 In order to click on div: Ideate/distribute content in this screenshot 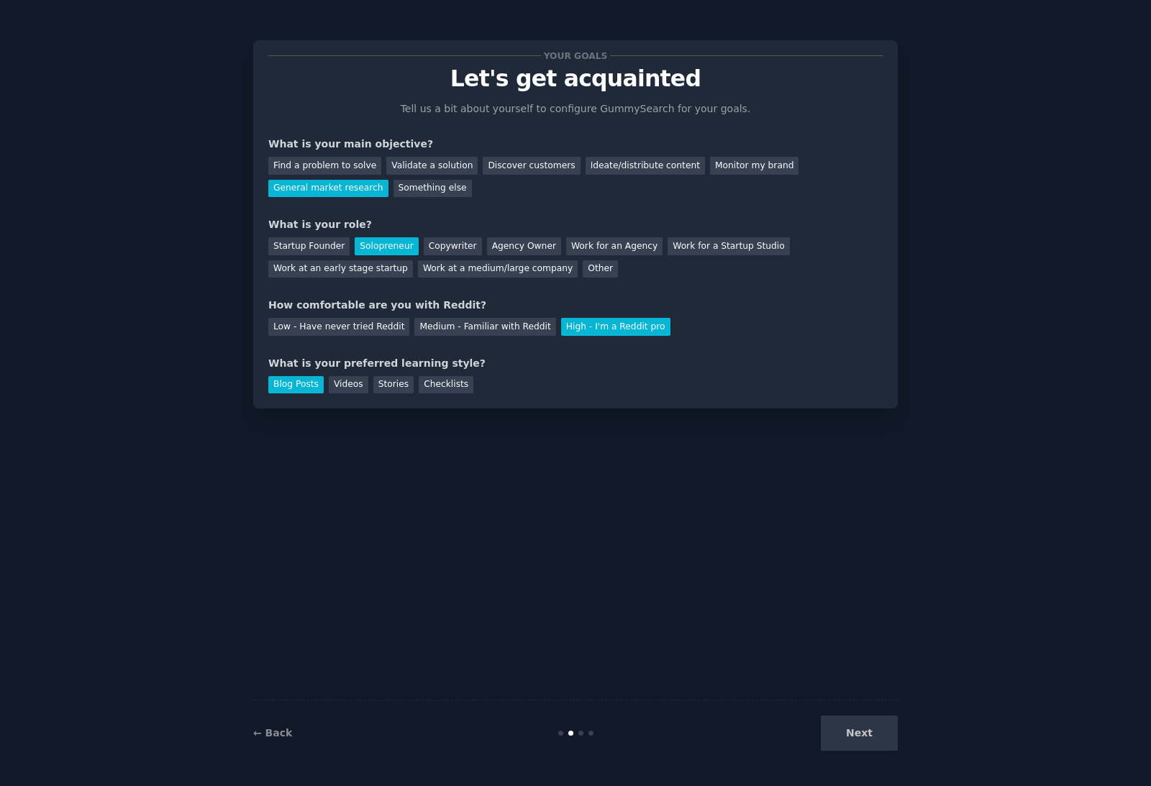, I will do `click(645, 165)`.